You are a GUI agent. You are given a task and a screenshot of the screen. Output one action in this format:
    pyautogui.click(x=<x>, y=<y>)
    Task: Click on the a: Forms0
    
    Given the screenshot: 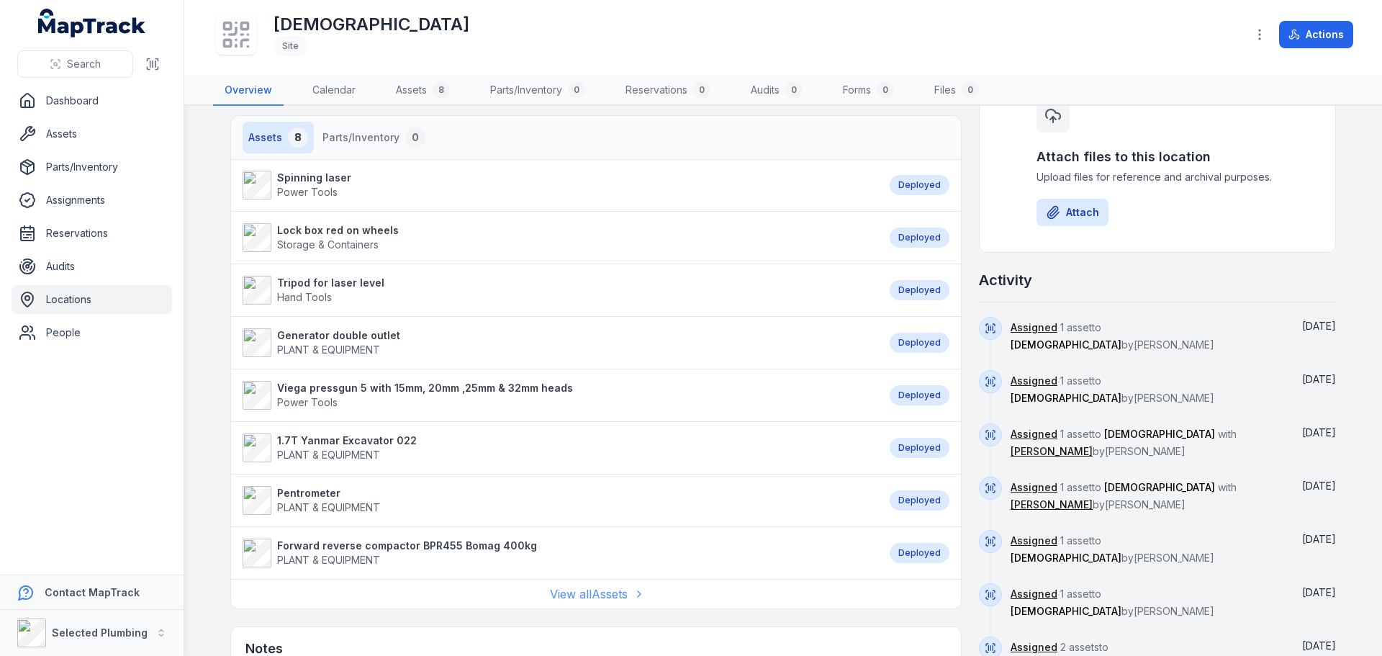 What is the action you would take?
    pyautogui.click(x=868, y=91)
    